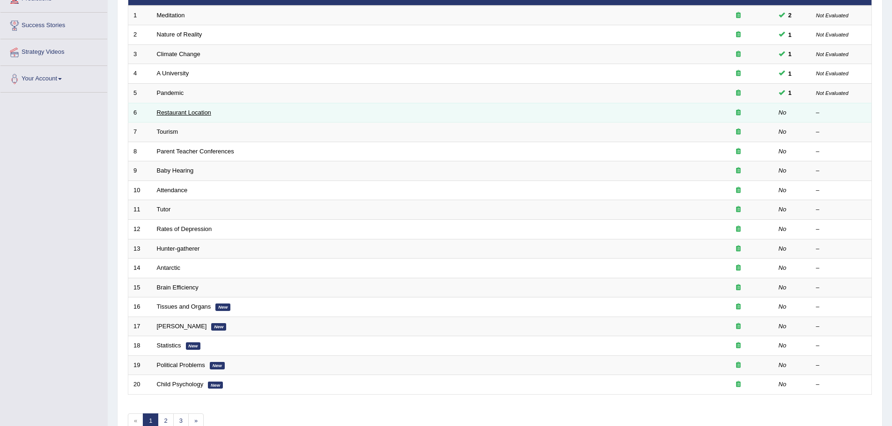 This screenshot has width=892, height=426. I want to click on td: 7, so click(140, 132).